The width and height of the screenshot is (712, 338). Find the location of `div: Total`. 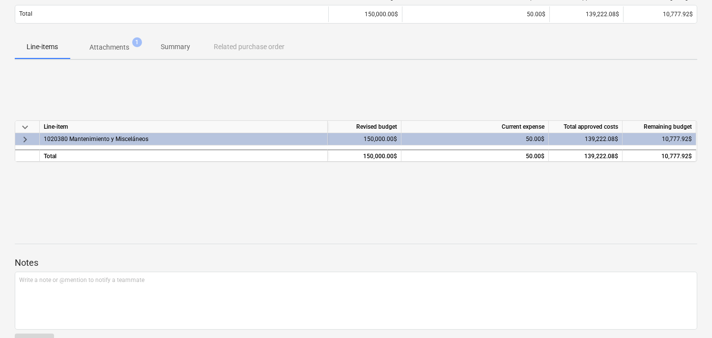

div: Total is located at coordinates (184, 155).